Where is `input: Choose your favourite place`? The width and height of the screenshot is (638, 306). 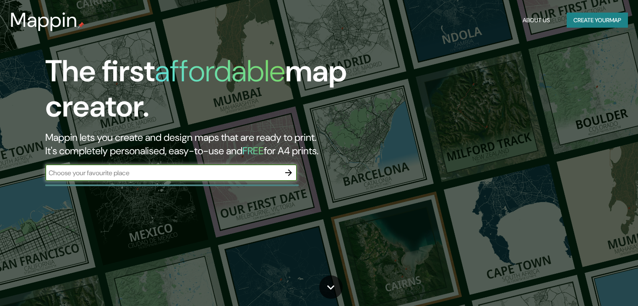 input: Choose your favourite place is located at coordinates (163, 173).